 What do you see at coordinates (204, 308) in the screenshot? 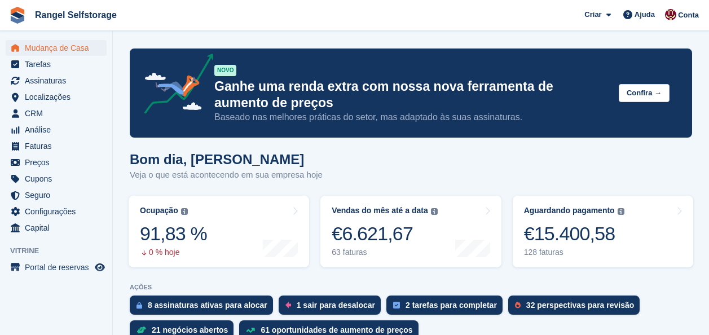
I see `a: 8 assinaturas ativas para alocar` at bounding box center [204, 308].